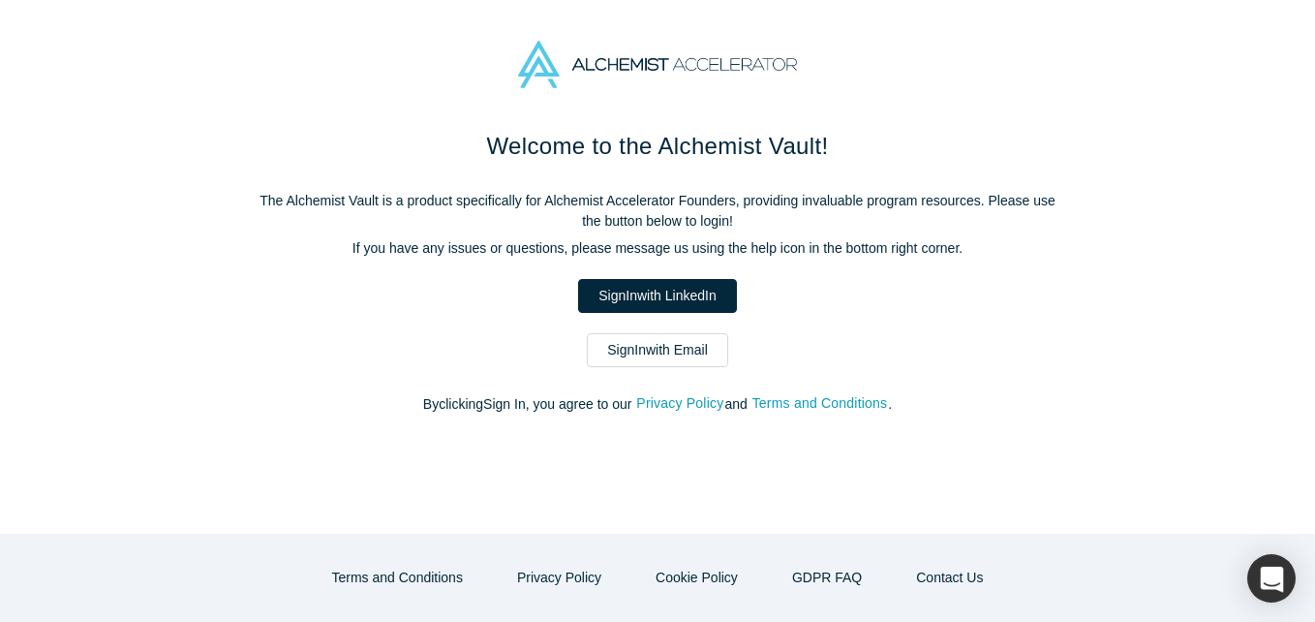 The height and width of the screenshot is (622, 1315). Describe the element at coordinates (658, 404) in the screenshot. I see `p: By clicking Sign In , you agree to our and .` at that location.